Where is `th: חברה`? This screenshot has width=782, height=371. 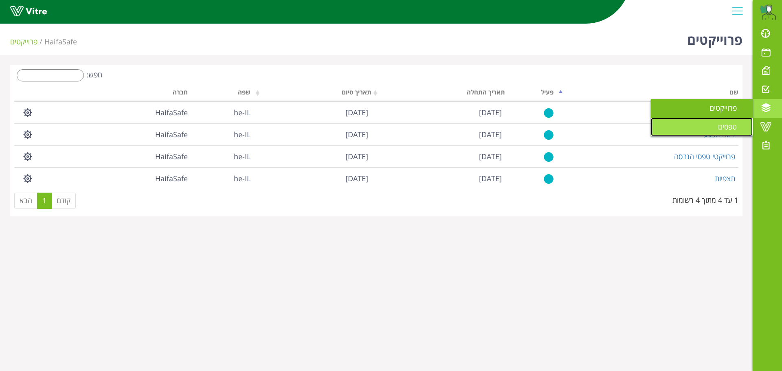 th: חברה is located at coordinates (139, 94).